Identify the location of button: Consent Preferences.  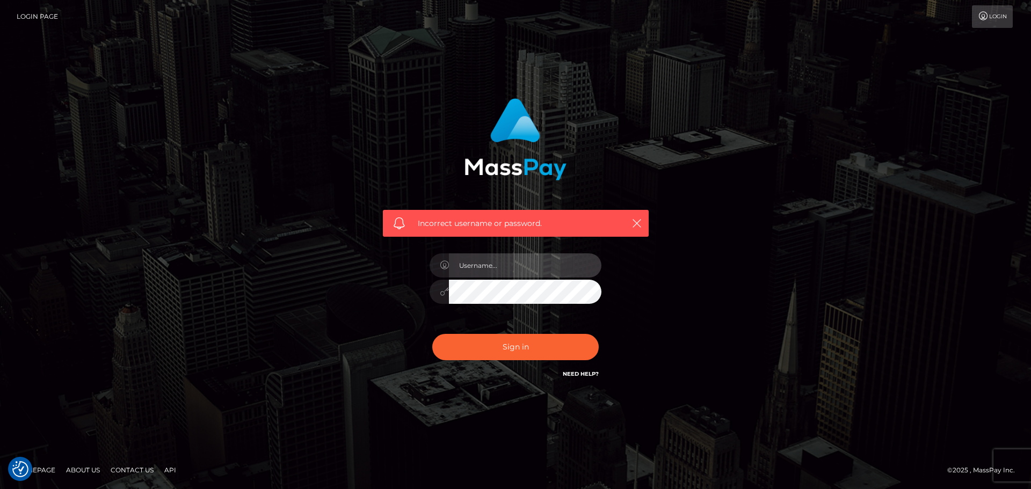
(20, 469).